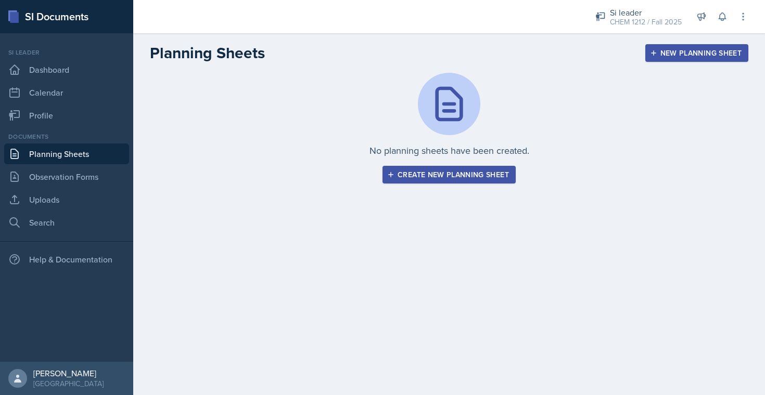 The height and width of the screenshot is (395, 765). I want to click on a: Planning Sheets, so click(67, 154).